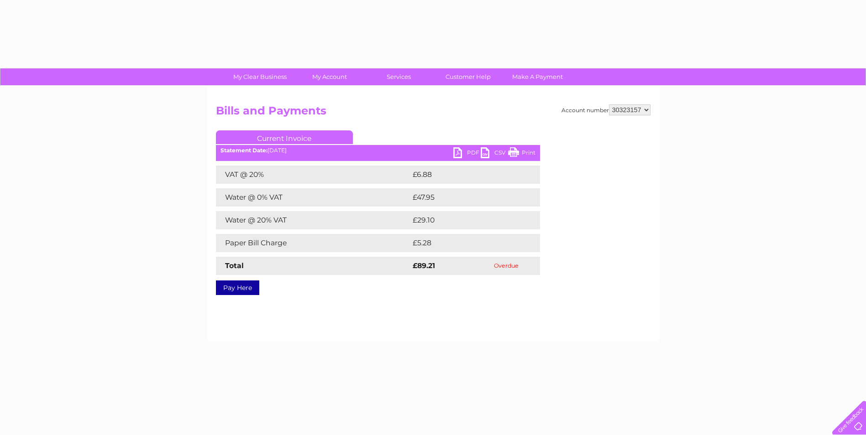 This screenshot has width=866, height=435. What do you see at coordinates (506, 266) in the screenshot?
I see `td: Overdue` at bounding box center [506, 266].